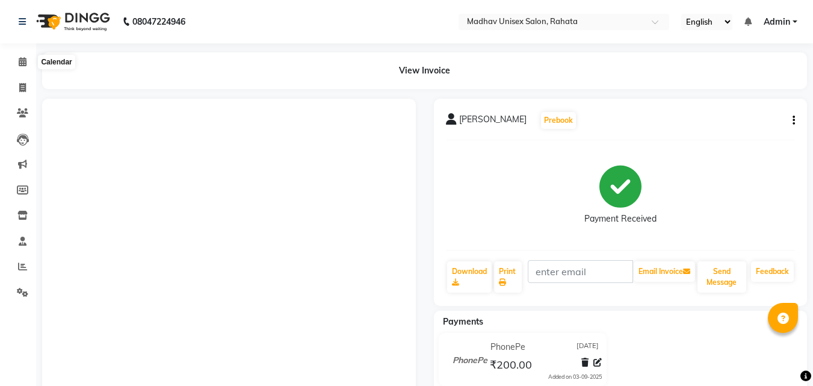 The height and width of the screenshot is (386, 813). I want to click on span: PhonePe, so click(508, 347).